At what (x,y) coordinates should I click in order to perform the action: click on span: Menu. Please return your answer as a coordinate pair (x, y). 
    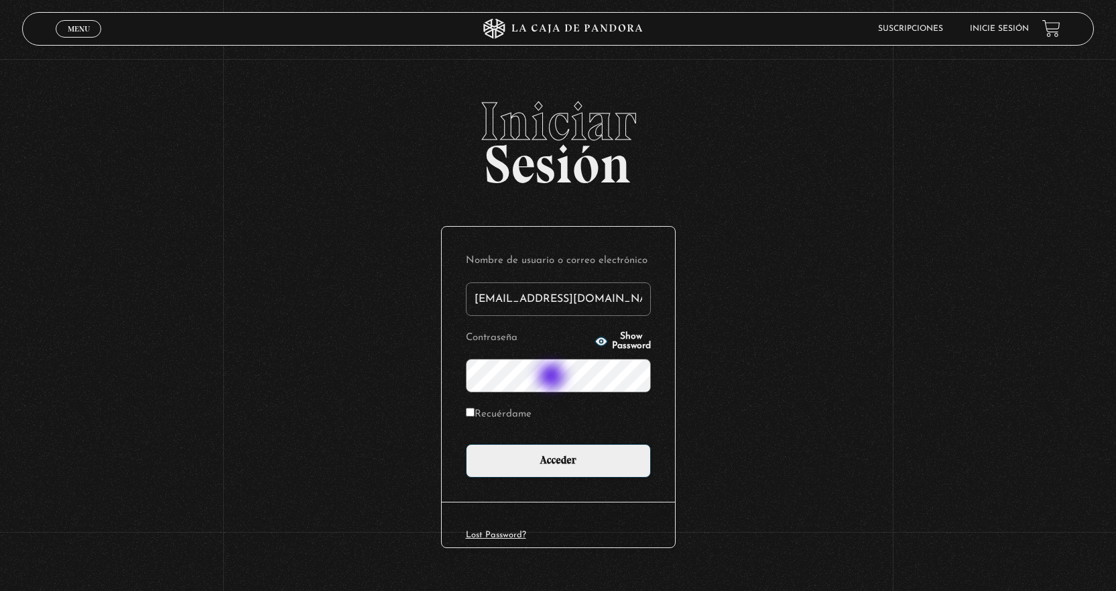
    Looking at the image, I should click on (78, 29).